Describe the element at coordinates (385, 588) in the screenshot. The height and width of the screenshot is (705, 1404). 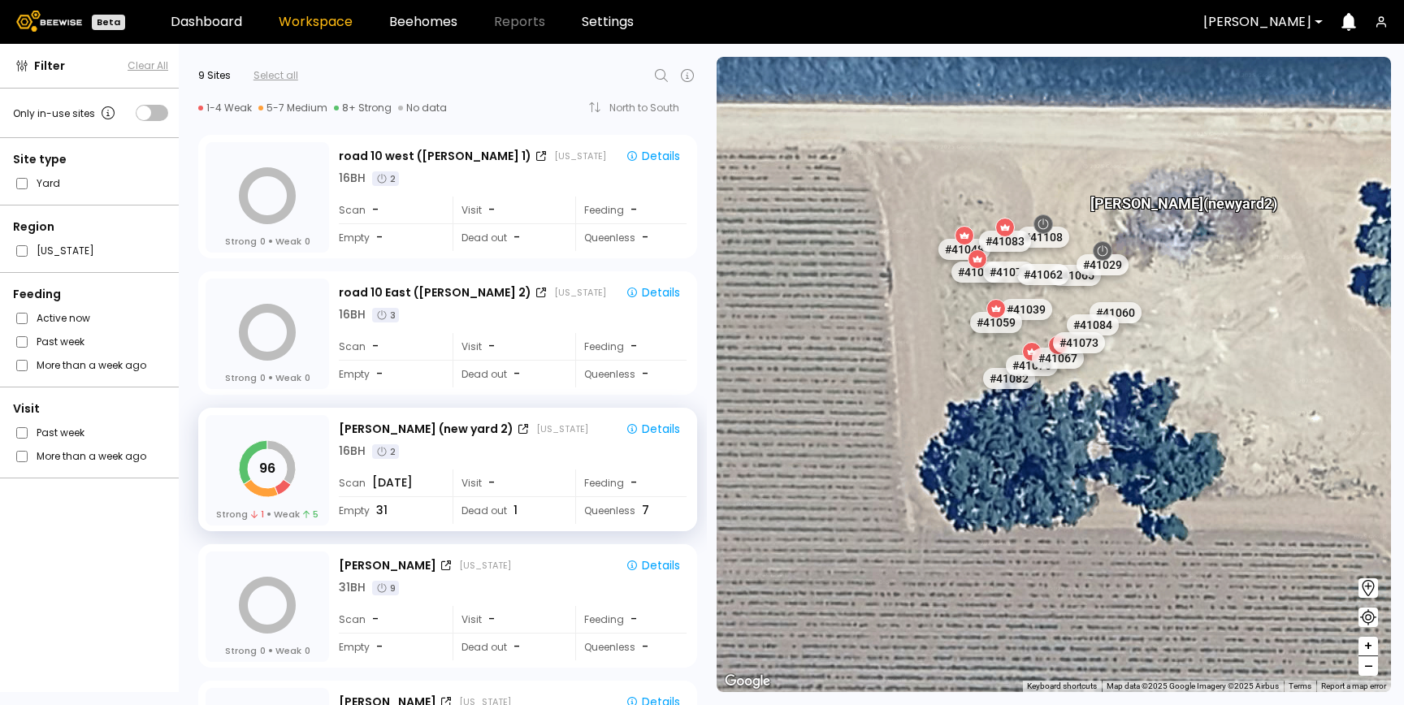
I see `div: 9` at that location.